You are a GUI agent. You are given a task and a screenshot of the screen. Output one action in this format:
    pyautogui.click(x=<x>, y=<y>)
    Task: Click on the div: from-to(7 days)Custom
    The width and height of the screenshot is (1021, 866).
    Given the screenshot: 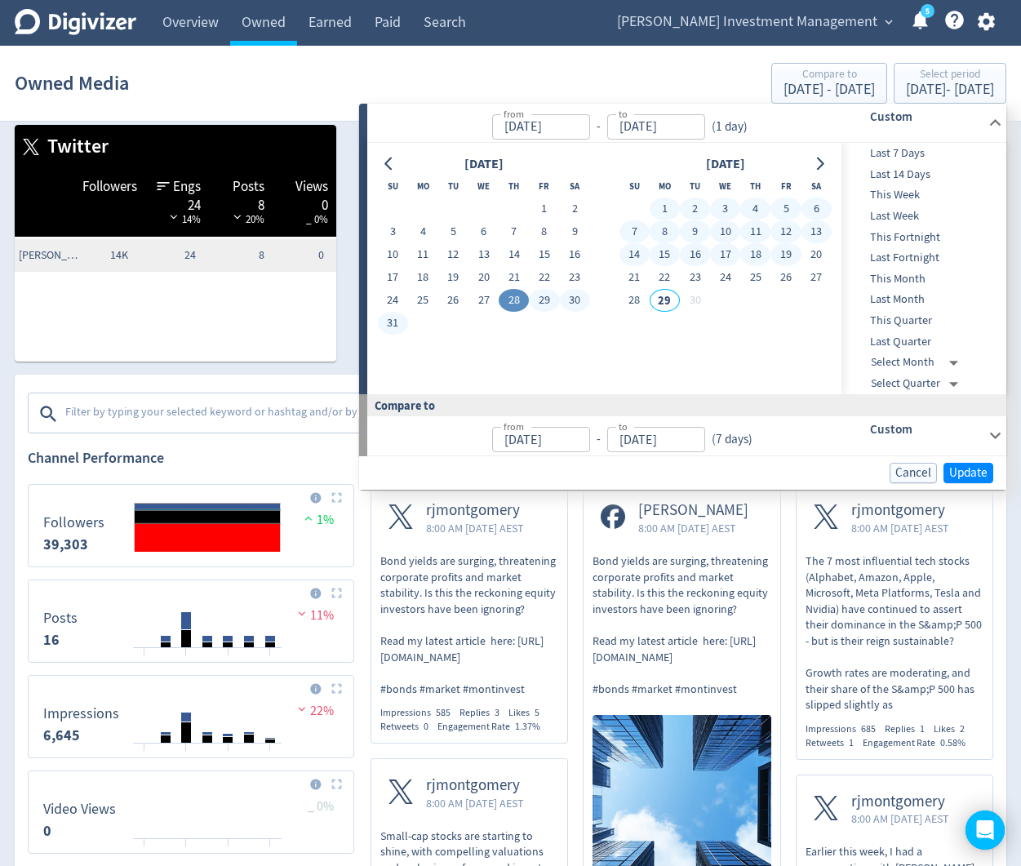 What is the action you would take?
    pyautogui.click(x=686, y=436)
    